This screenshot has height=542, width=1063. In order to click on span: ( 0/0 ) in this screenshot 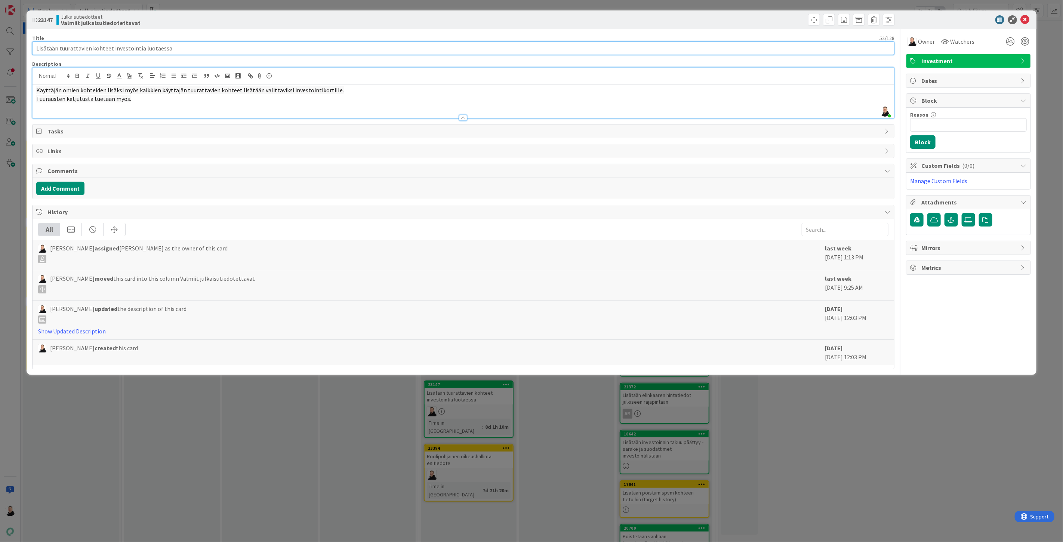, I will do `click(969, 166)`.